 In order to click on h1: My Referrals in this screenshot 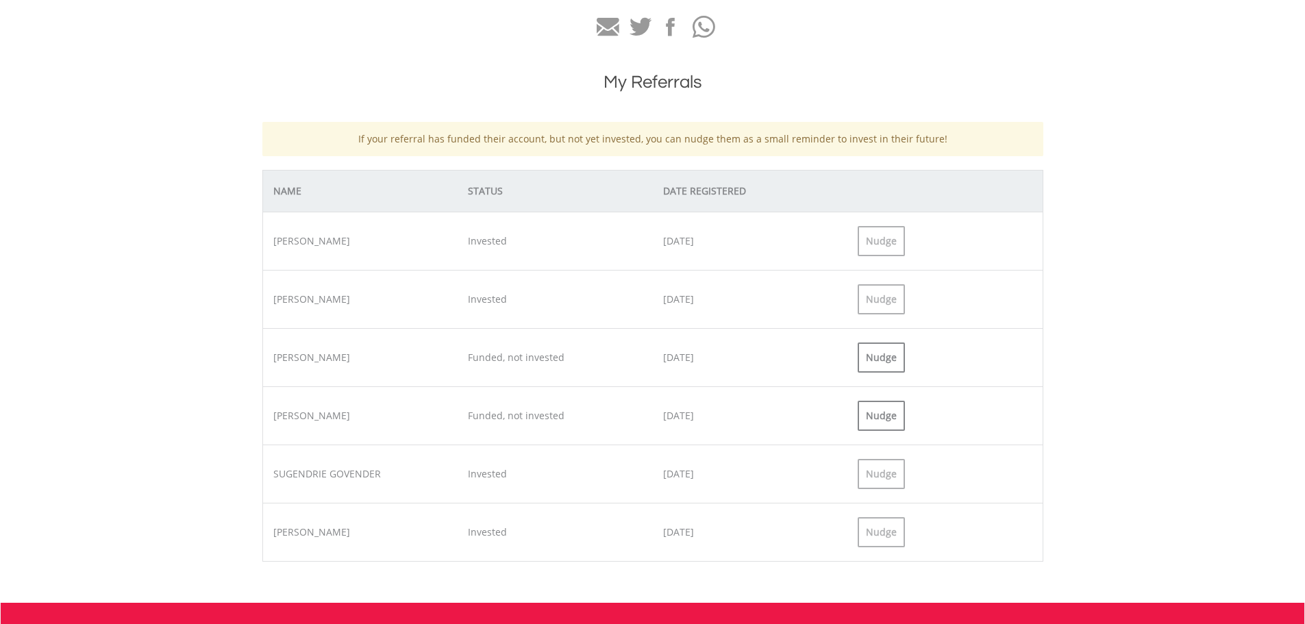, I will do `click(653, 82)`.